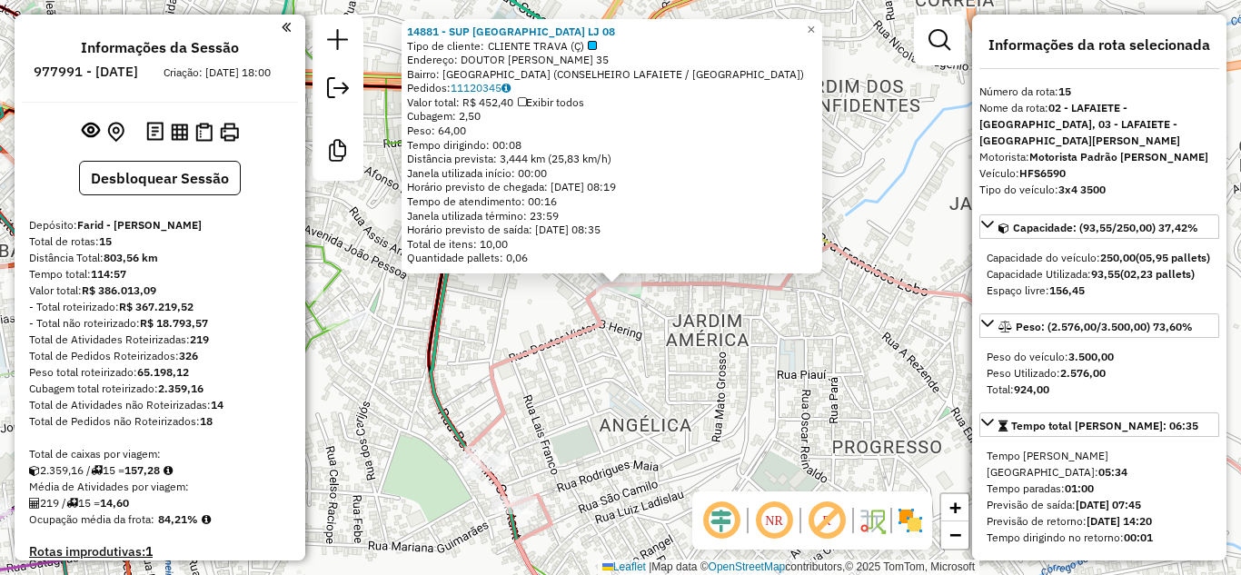 The width and height of the screenshot is (1241, 575). What do you see at coordinates (954, 508) in the screenshot?
I see `a: Zoom in` at bounding box center [954, 508].